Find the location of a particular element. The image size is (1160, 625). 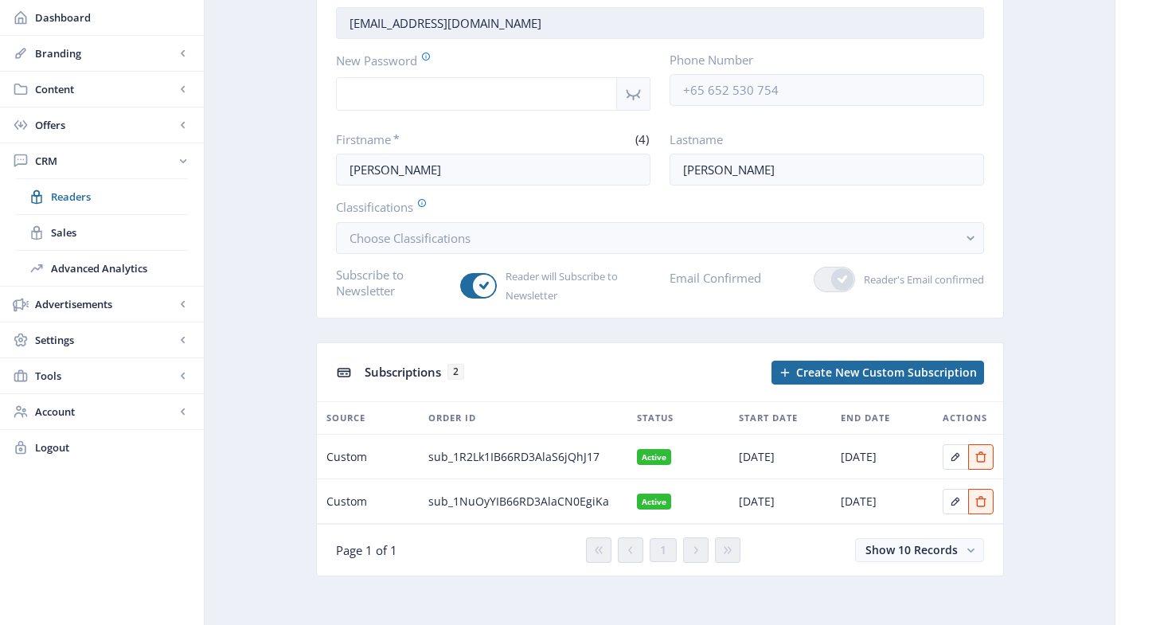

span: End Date is located at coordinates (865, 418).